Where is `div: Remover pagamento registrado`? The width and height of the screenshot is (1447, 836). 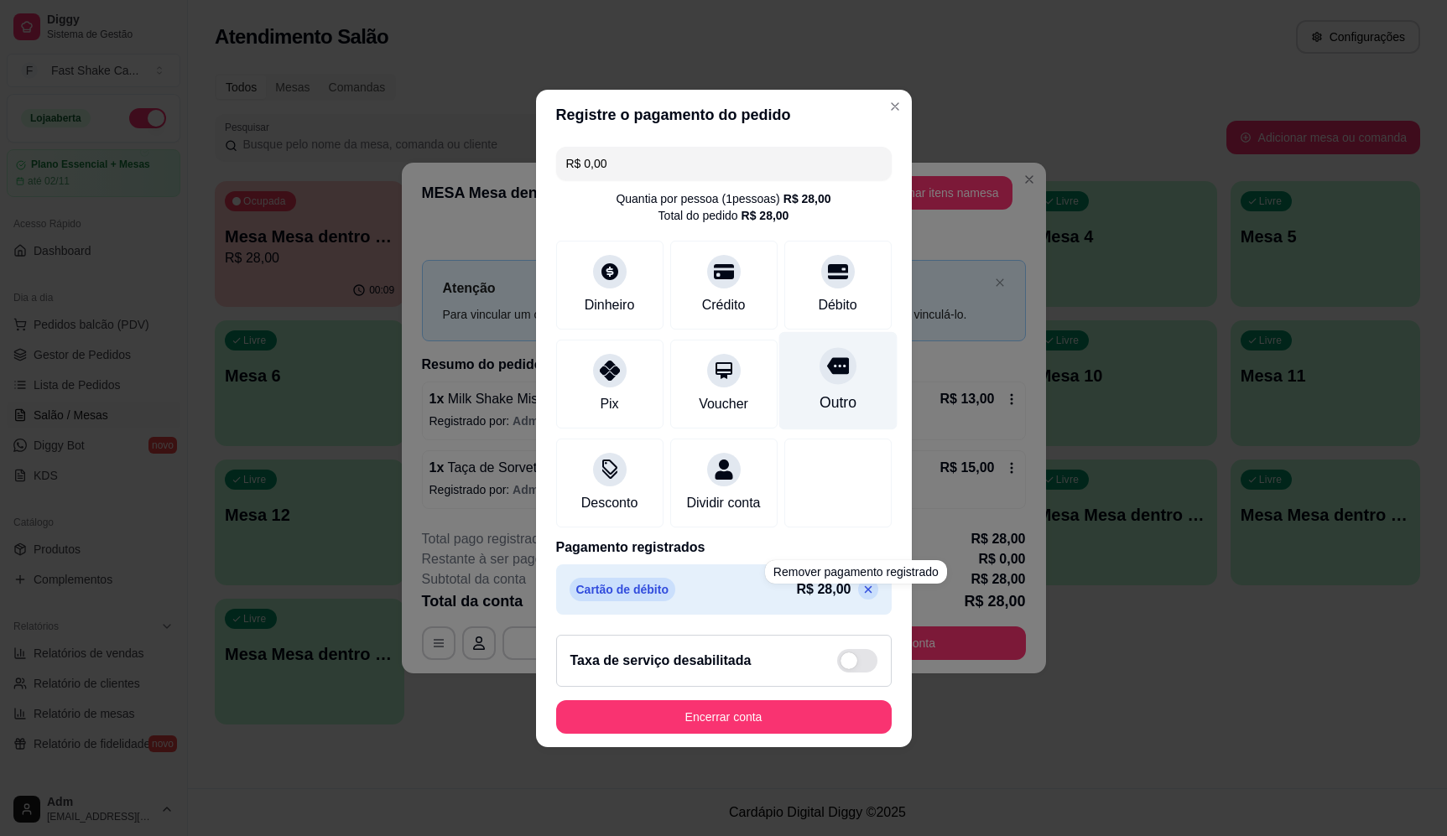 div: Remover pagamento registrado is located at coordinates (855, 572).